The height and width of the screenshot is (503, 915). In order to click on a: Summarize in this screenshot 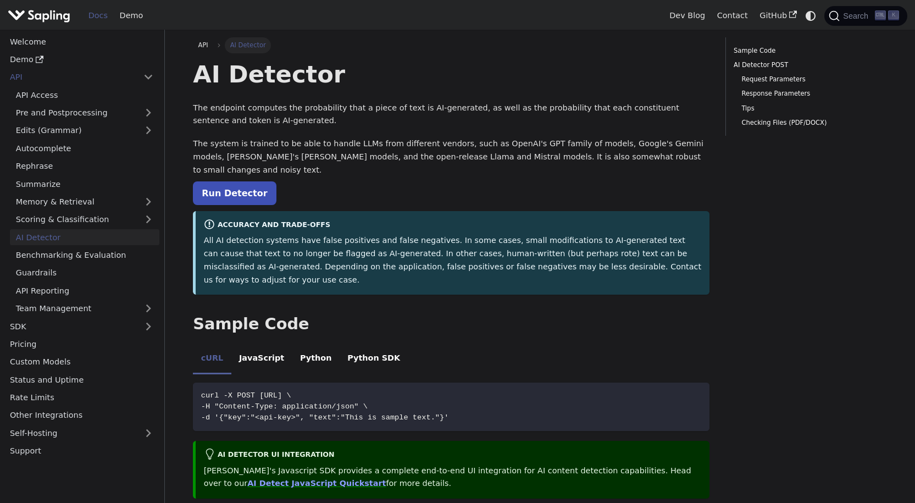, I will do `click(85, 183)`.